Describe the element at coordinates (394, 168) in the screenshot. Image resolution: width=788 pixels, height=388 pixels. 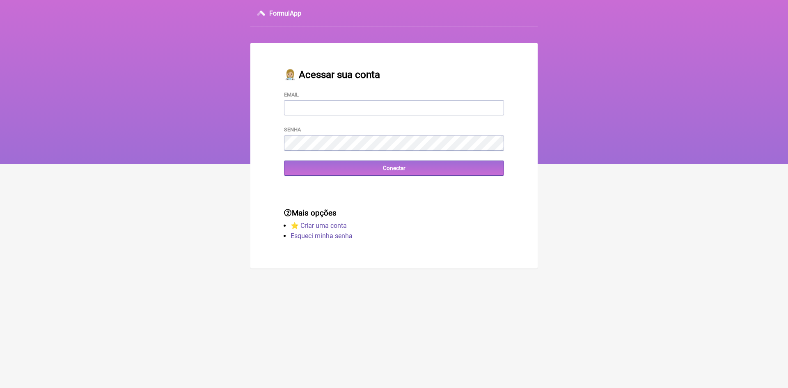
I see `input: Conectar` at that location.